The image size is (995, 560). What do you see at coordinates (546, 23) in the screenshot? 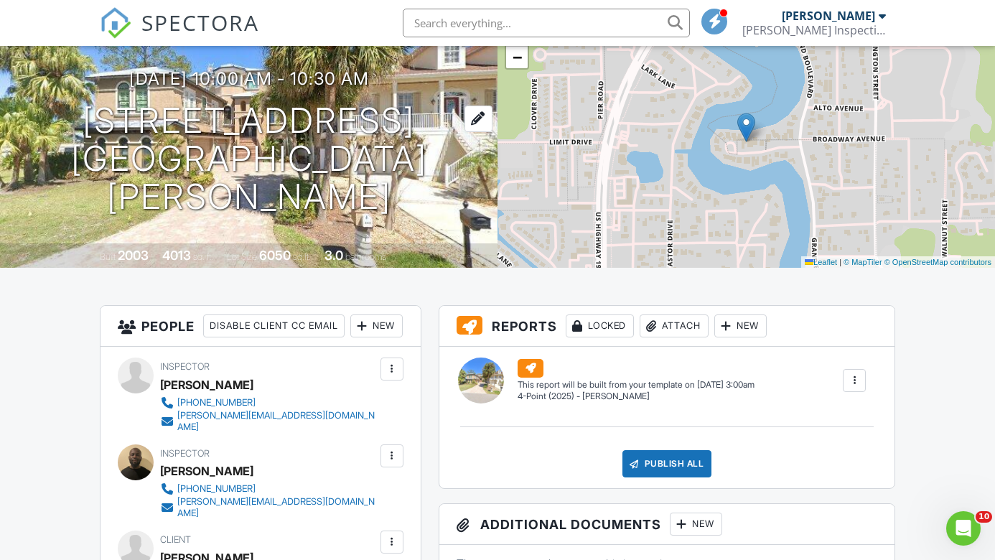
I see `input: Search everything...` at bounding box center [546, 23].